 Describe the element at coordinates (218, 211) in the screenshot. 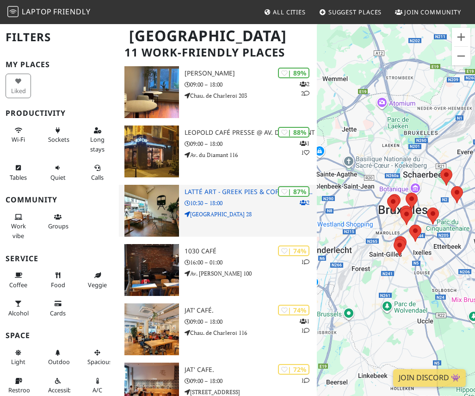

I see `a: Latté Art - Greek Pies & Coffee Station | 87% 2 Latté Art - Greek Pies & Coffee Station 10:30 – 1...` at that location.